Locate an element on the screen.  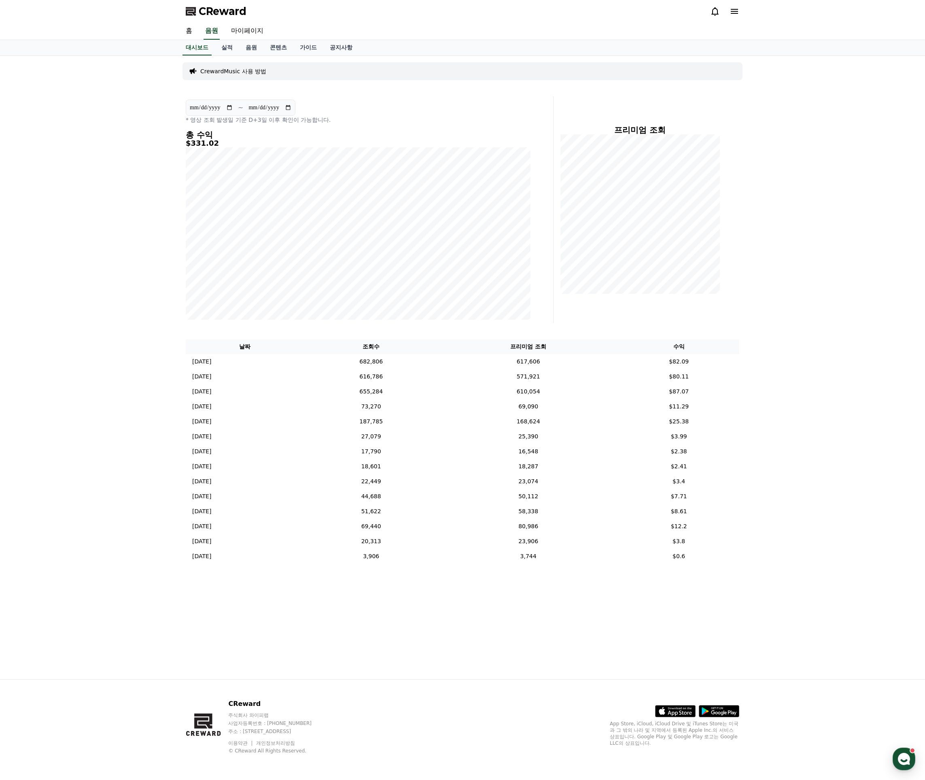
td: 58,338 is located at coordinates (528, 511).